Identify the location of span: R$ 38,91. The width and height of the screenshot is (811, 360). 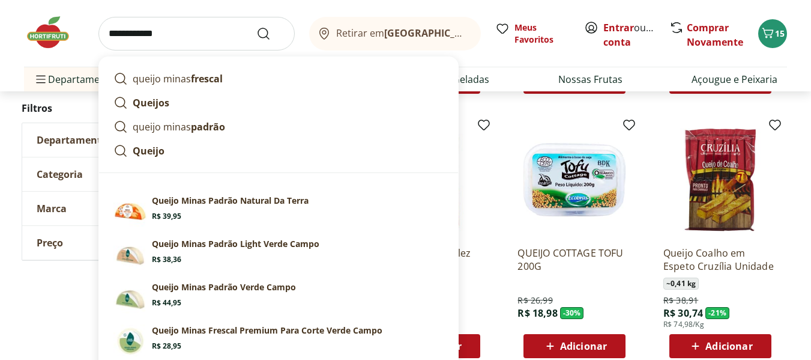
(681, 300).